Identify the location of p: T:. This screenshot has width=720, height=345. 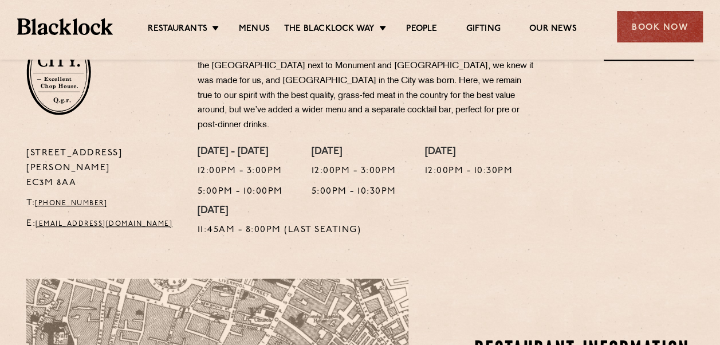
(103, 203).